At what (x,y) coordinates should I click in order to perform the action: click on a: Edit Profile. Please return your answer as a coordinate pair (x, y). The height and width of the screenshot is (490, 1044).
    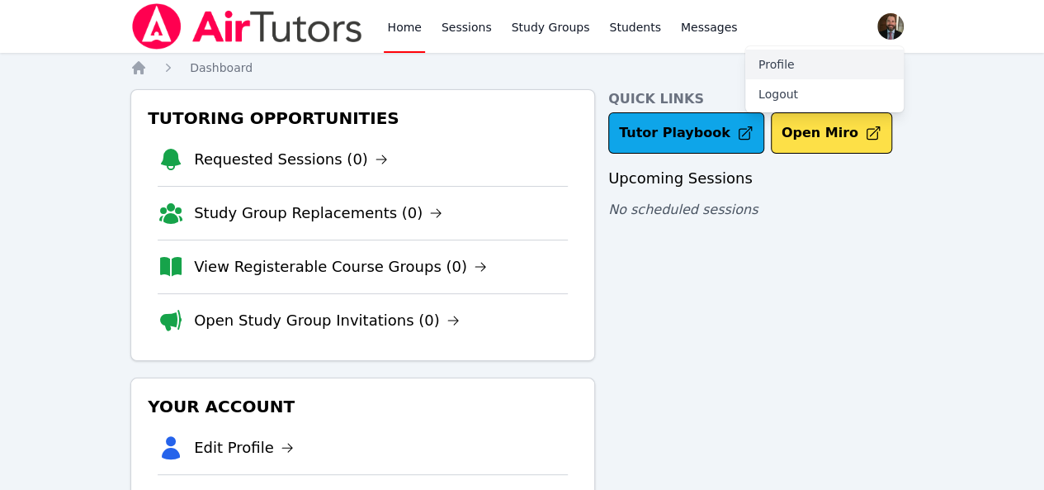
    Looking at the image, I should click on (244, 447).